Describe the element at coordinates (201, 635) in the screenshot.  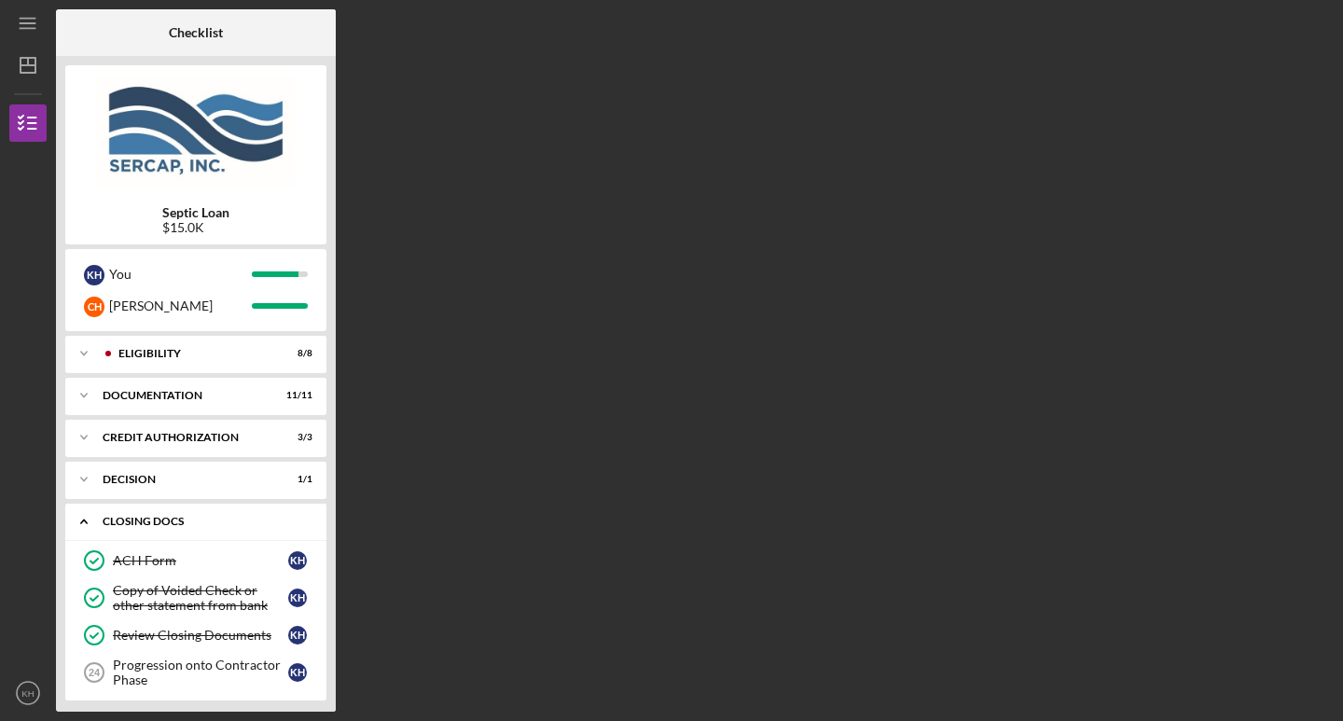
I see `div: Review Closing Documents` at that location.